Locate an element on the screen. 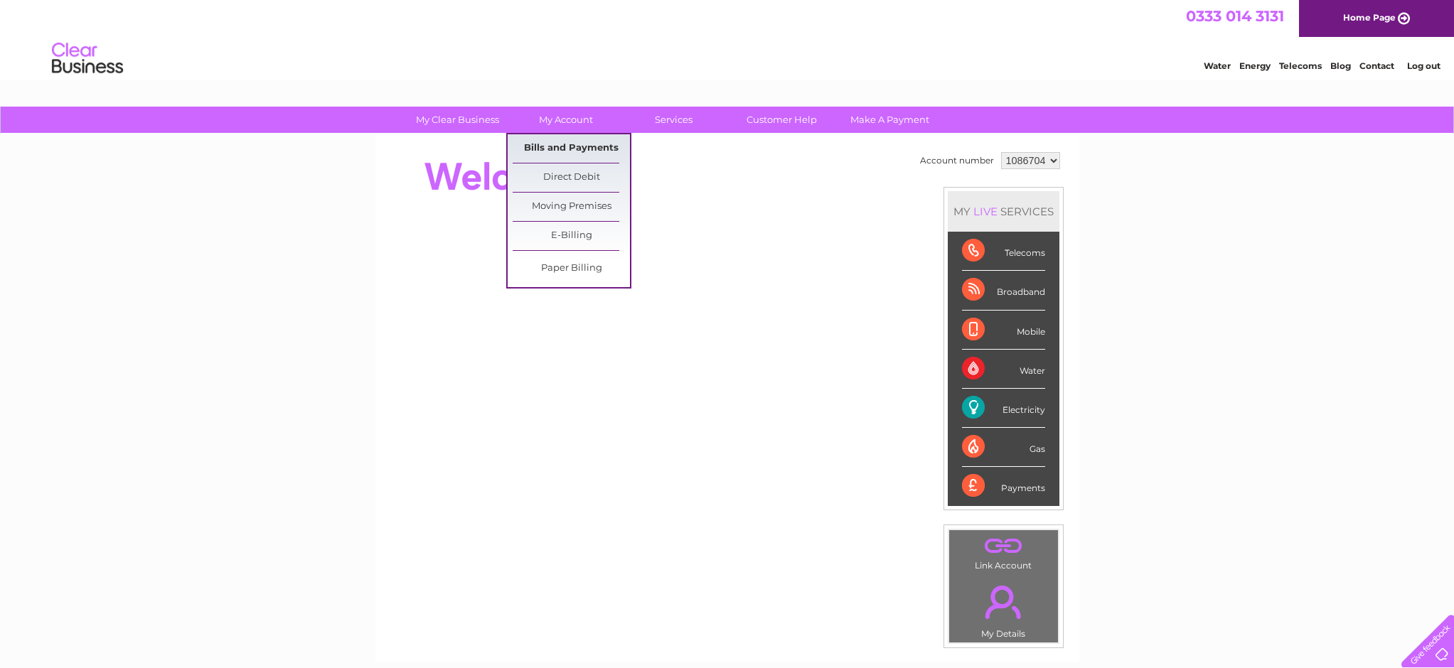  a: Paper Billing is located at coordinates (571, 269).